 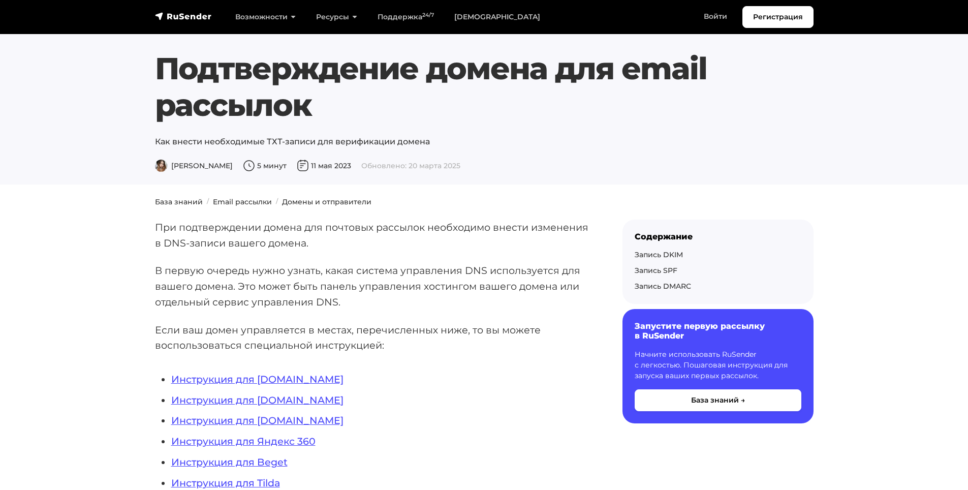 What do you see at coordinates (372, 337) in the screenshot?
I see `p: Если ваш домен управляется в местах, перечисленных ниже, то вы можете воспользоваться специальной...` at bounding box center [372, 337].